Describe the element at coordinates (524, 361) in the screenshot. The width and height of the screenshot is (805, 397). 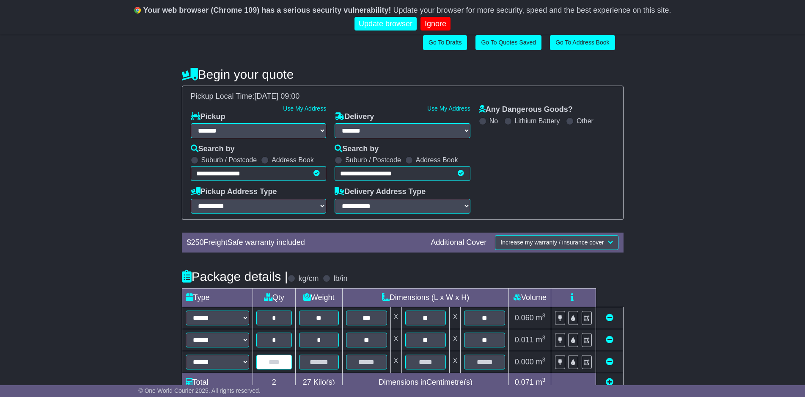
I see `span: 0.000` at that location.